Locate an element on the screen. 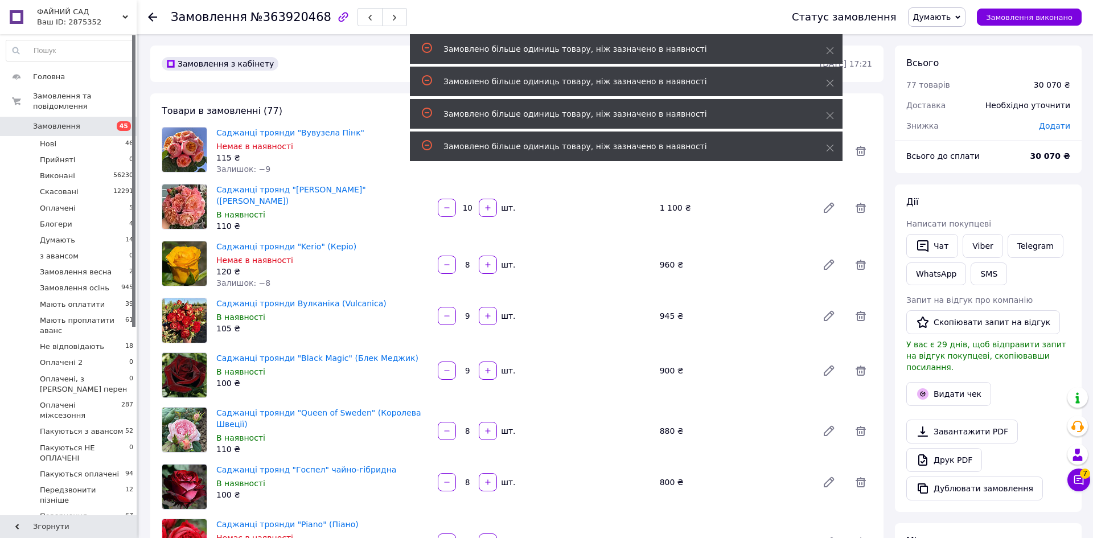 The width and height of the screenshot is (1093, 538). span: 61 is located at coordinates (129, 326).